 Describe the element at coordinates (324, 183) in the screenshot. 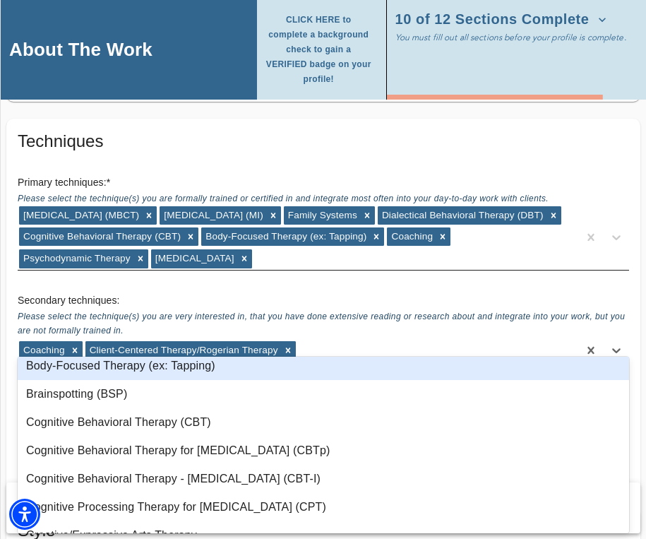

I see `h6: Primary techniques: *` at that location.